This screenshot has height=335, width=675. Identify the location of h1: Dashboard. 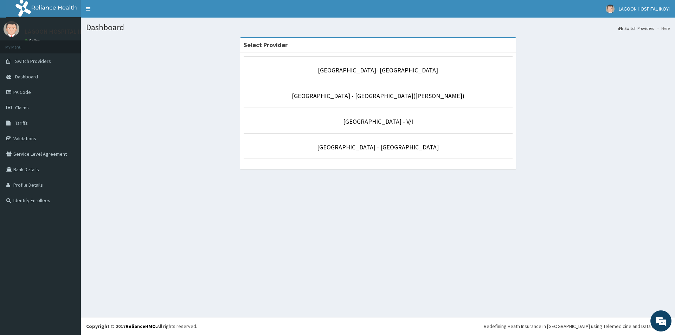
(378, 27).